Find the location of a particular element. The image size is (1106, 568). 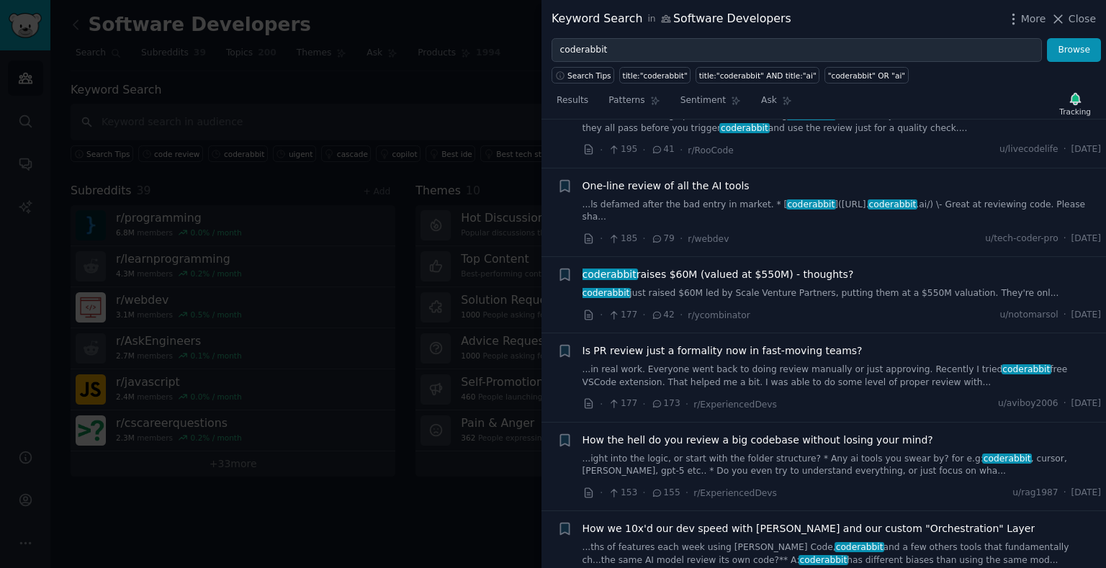

div: title:"coderabbit" is located at coordinates (655, 76).